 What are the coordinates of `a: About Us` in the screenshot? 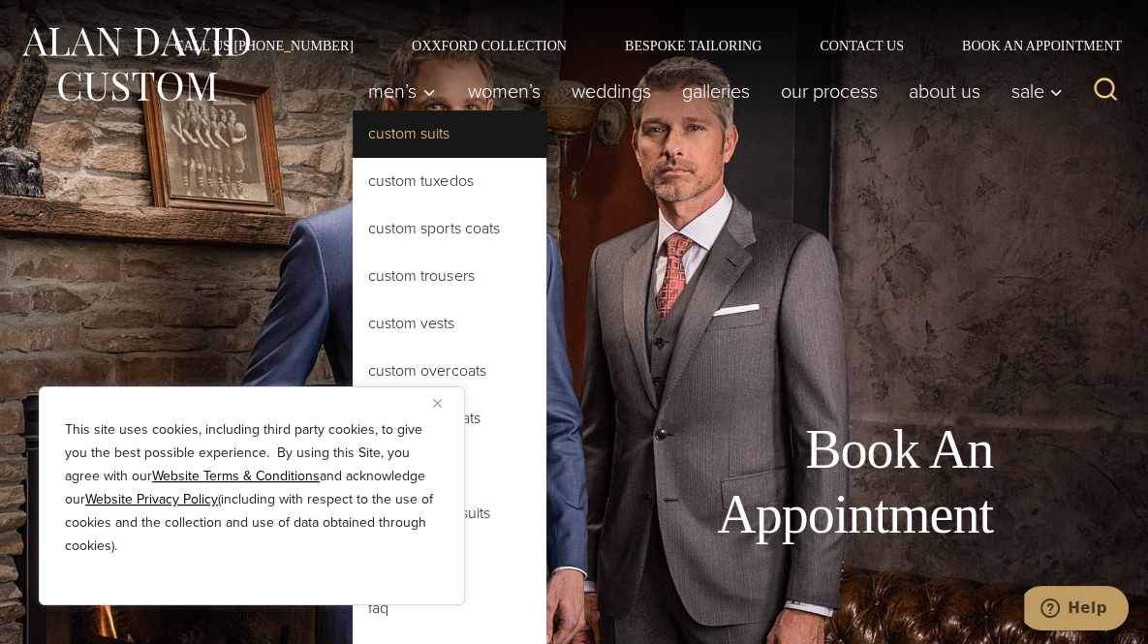 It's located at (944, 91).